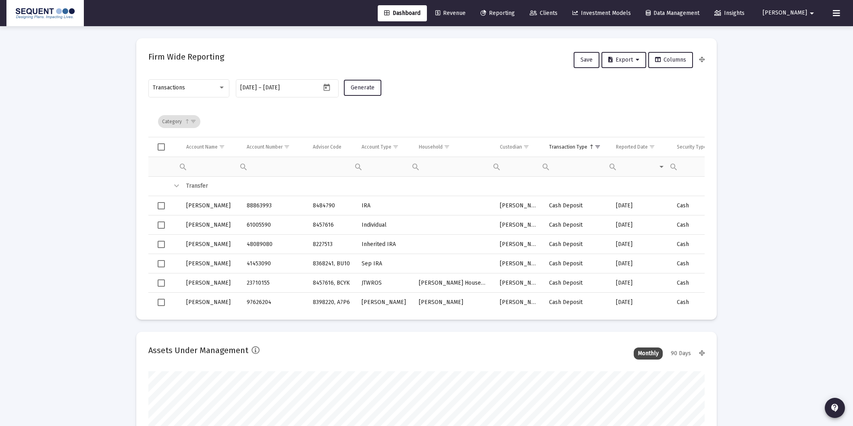 This screenshot has height=426, width=853. What do you see at coordinates (384, 147) in the screenshot?
I see `td: Column Account Type` at bounding box center [384, 147].